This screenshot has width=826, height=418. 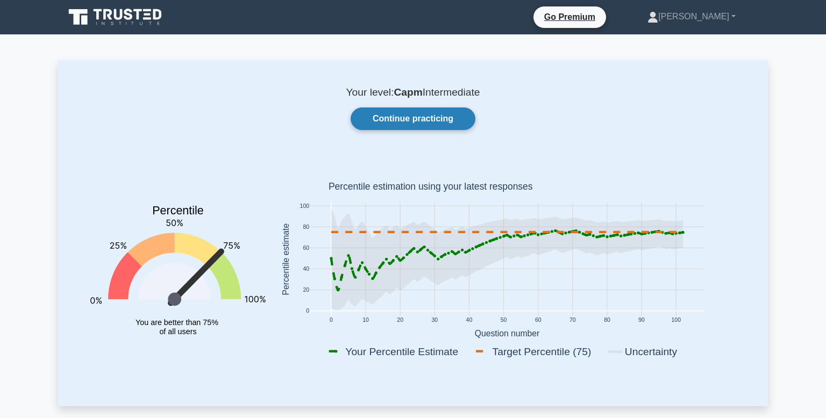 What do you see at coordinates (413, 119) in the screenshot?
I see `a: Continue practicing` at bounding box center [413, 119].